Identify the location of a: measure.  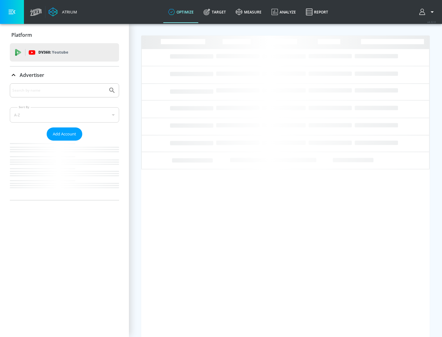
(248, 12).